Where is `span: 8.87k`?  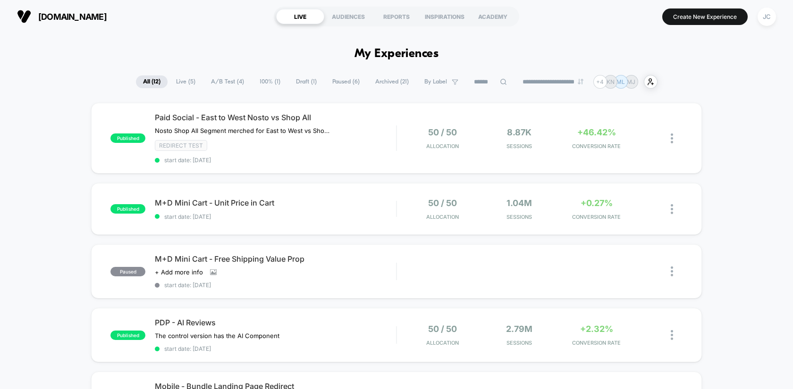 span: 8.87k is located at coordinates (519, 132).